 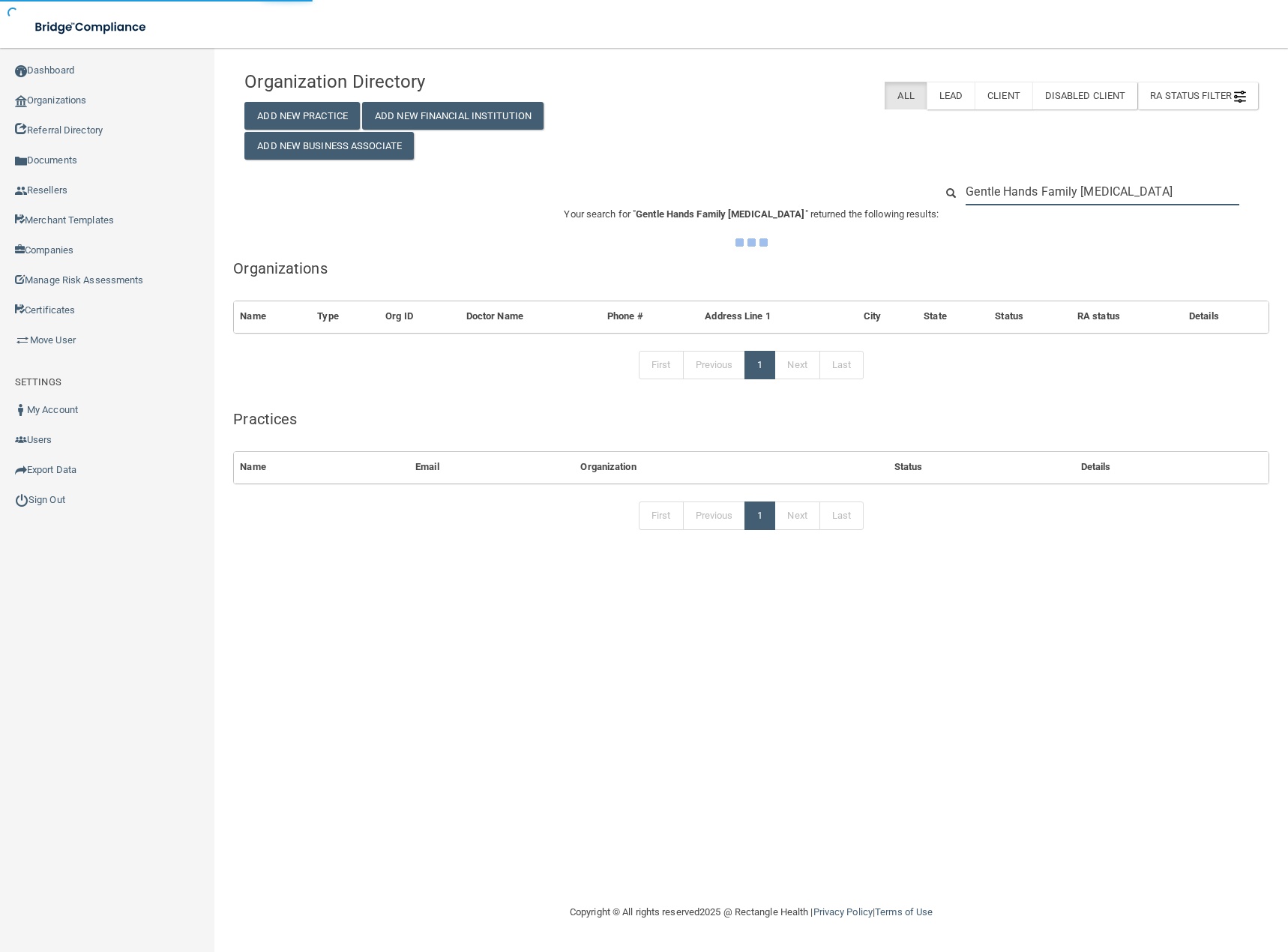 What do you see at coordinates (650, 316) in the screenshot?
I see `th: Phone #` at bounding box center [650, 316].